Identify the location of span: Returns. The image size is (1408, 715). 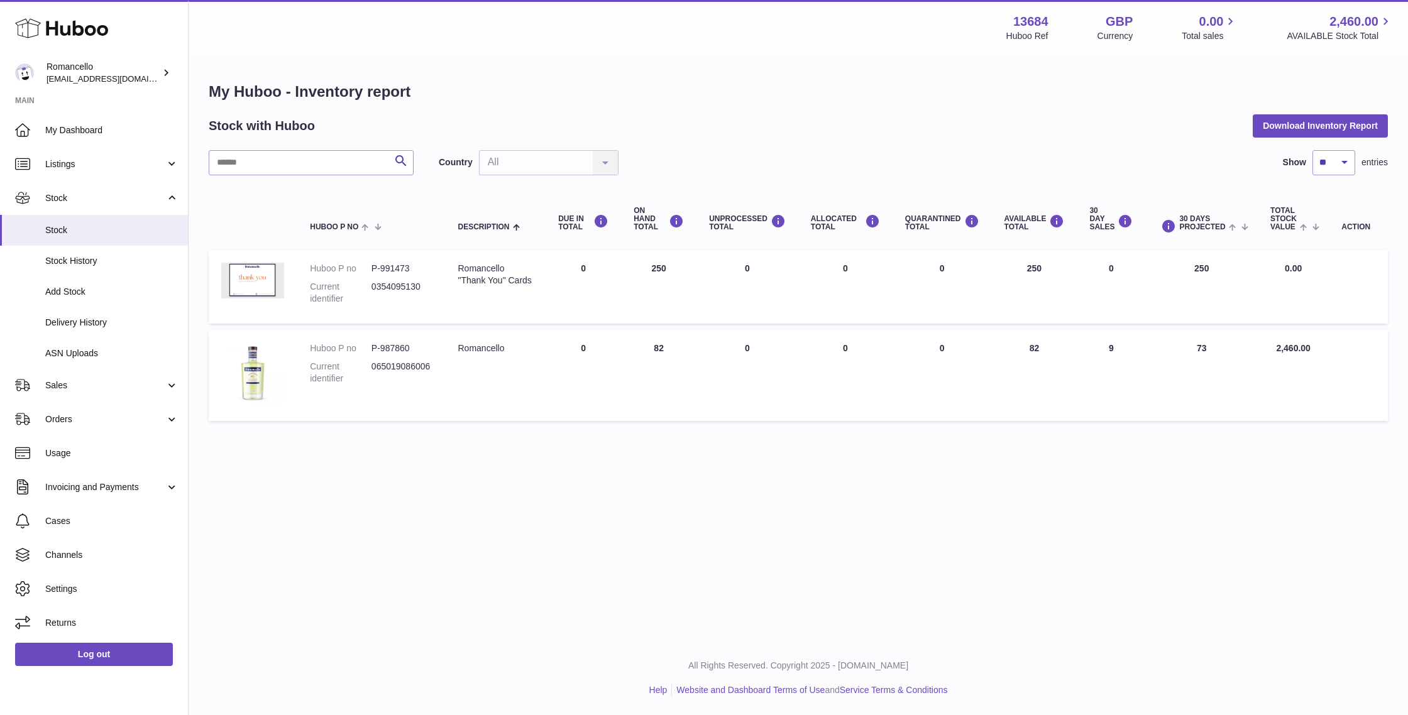
(112, 623).